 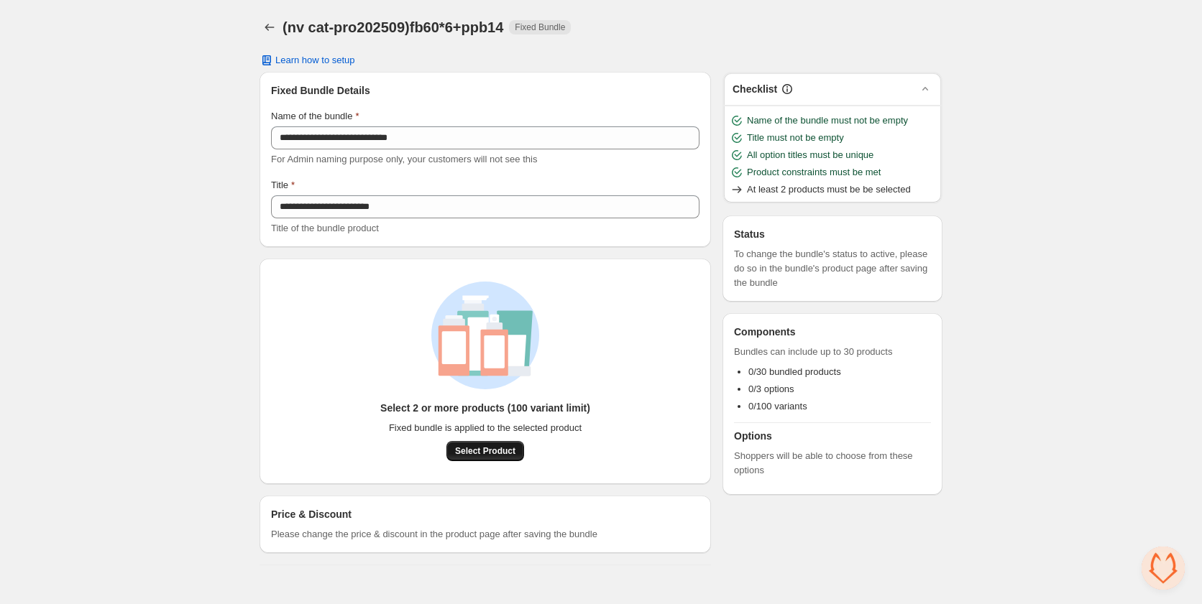 I want to click on span: For Admin naming purpose only, your customers will not see this, so click(x=404, y=159).